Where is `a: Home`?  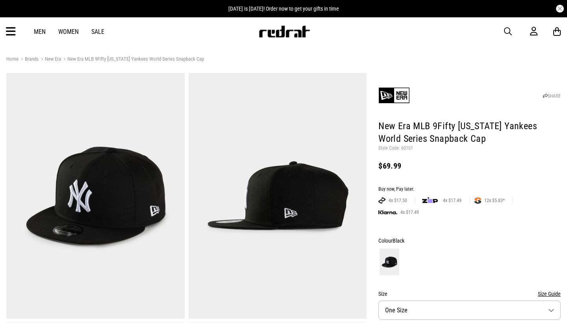 a: Home is located at coordinates (12, 59).